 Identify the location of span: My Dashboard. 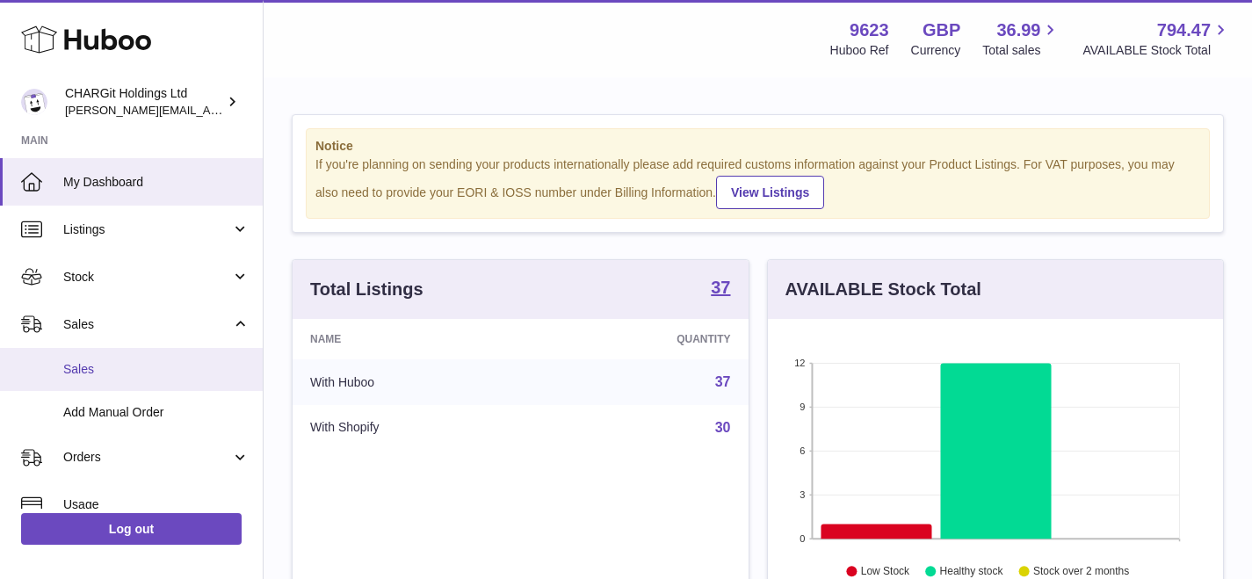
(156, 182).